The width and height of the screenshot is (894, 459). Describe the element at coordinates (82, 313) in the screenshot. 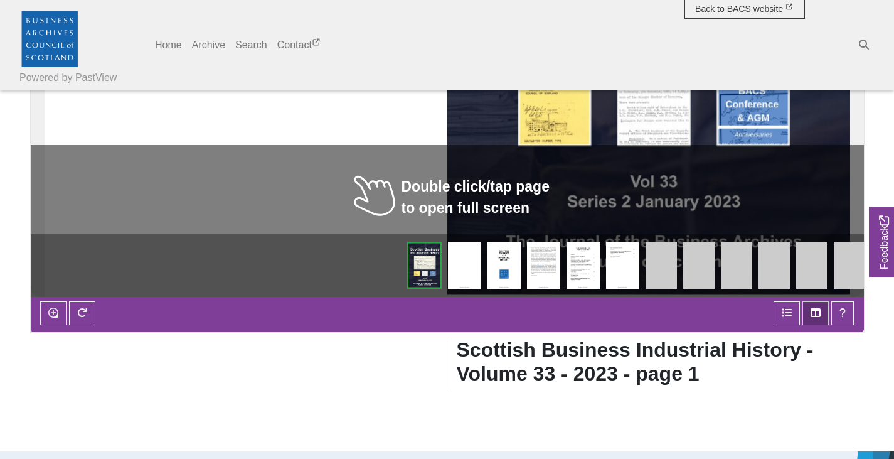

I see `button: Rotate the book` at that location.